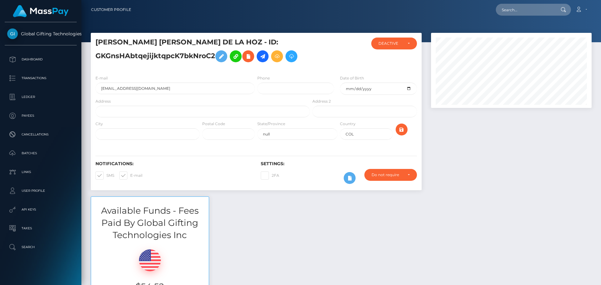  What do you see at coordinates (41, 191) in the screenshot?
I see `a: User Profile` at bounding box center [41, 191].